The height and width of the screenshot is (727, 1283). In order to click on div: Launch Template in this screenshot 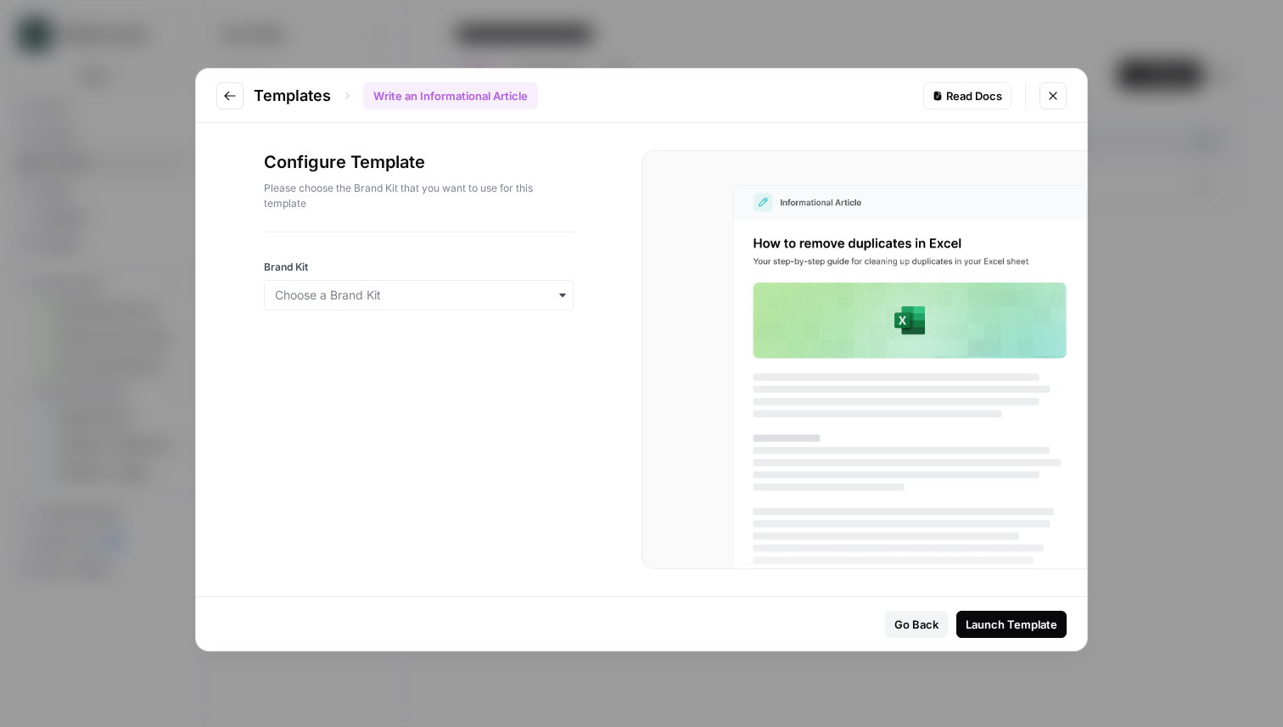, I will do `click(1011, 624)`.